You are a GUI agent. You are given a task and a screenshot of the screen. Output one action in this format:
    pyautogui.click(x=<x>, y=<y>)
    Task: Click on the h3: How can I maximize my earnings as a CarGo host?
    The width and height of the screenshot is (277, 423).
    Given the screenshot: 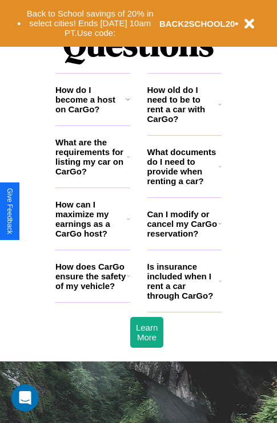 What is the action you would take?
    pyautogui.click(x=91, y=219)
    